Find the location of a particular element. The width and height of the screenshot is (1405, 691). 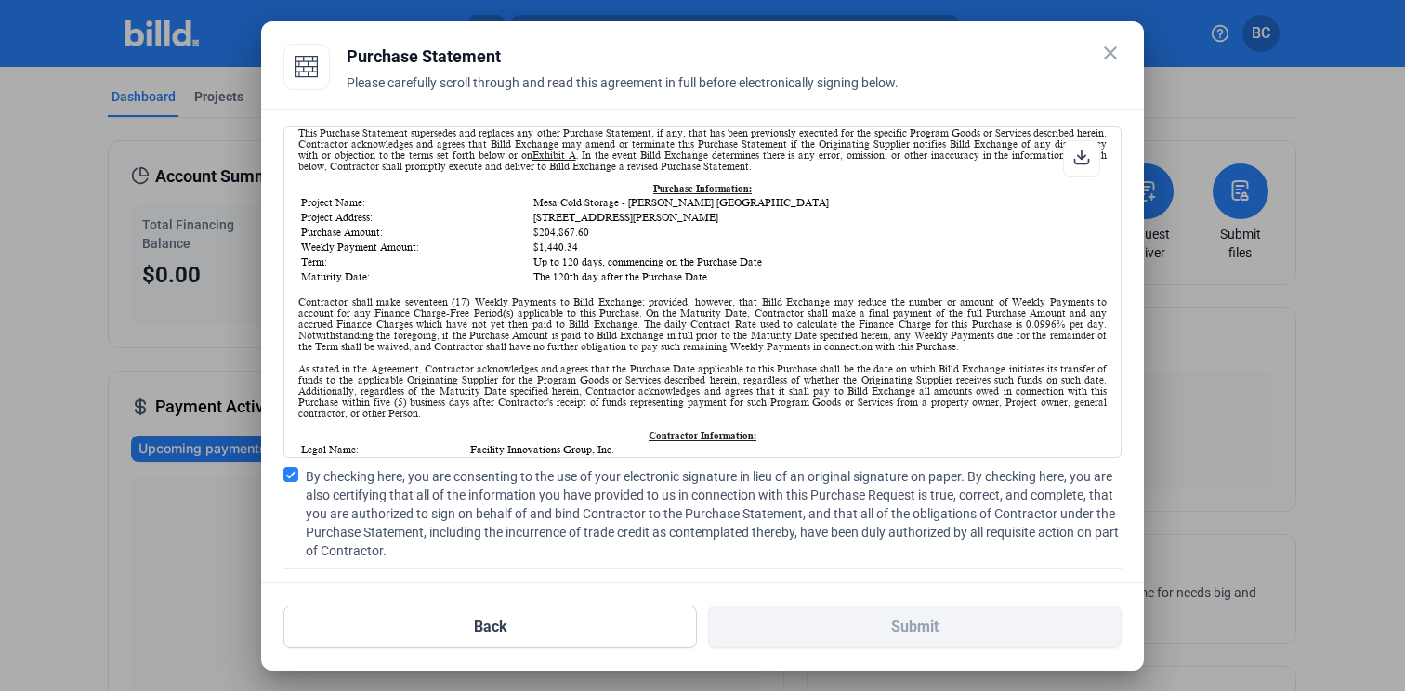

td: Project Name: is located at coordinates (415, 203).